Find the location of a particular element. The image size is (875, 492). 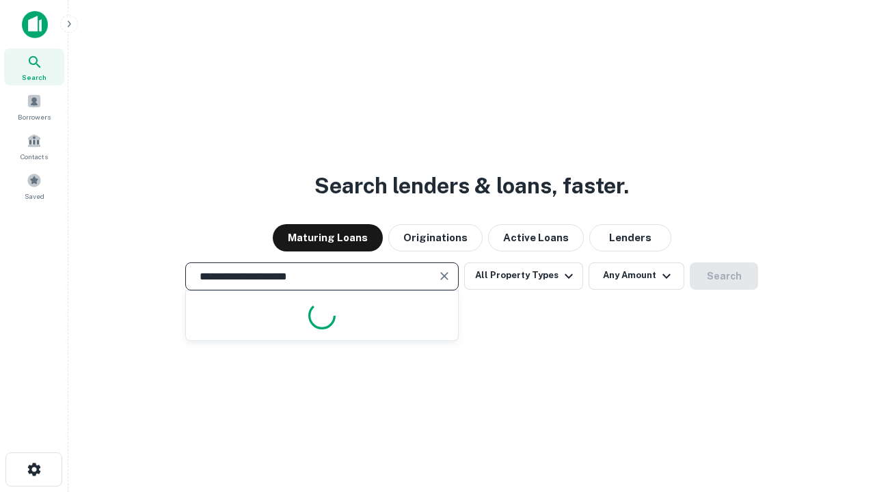

div: Saved is located at coordinates (34, 186).